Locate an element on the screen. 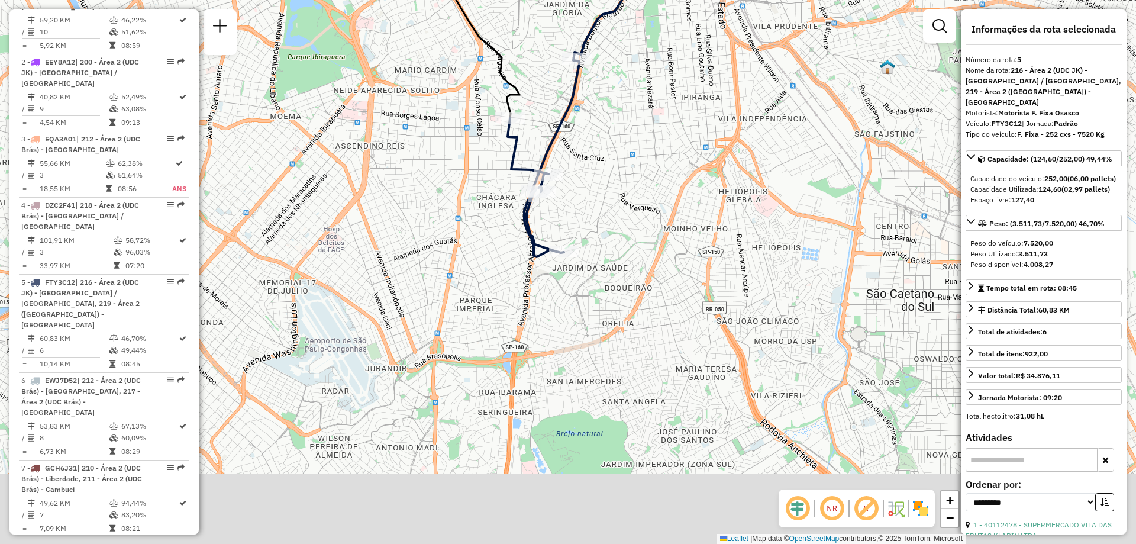 This screenshot has height=544, width=1136. strong: 252,00 is located at coordinates (1055, 178).